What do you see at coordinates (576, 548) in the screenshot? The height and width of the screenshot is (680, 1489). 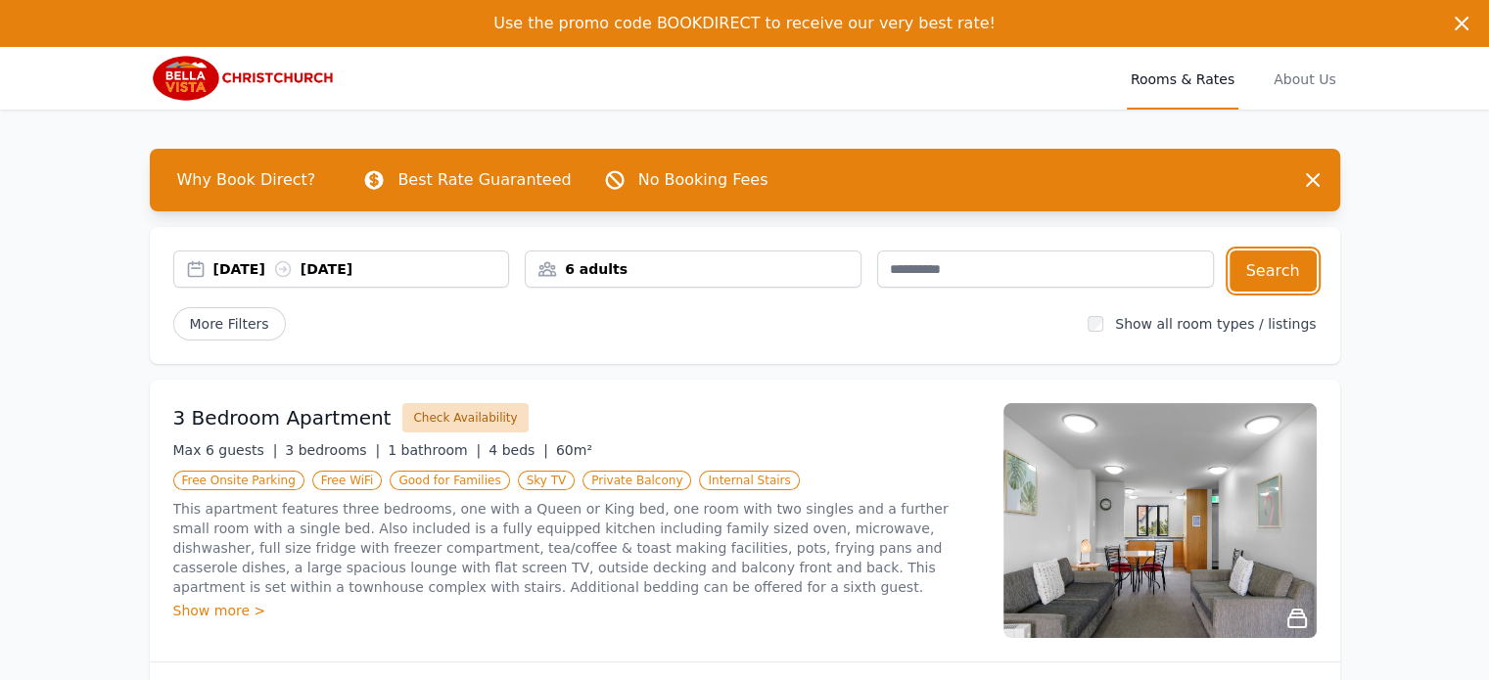 I see `p: This apartment features three bedrooms, one with a Queen or King bed, one room with two singles a...` at bounding box center [576, 548].